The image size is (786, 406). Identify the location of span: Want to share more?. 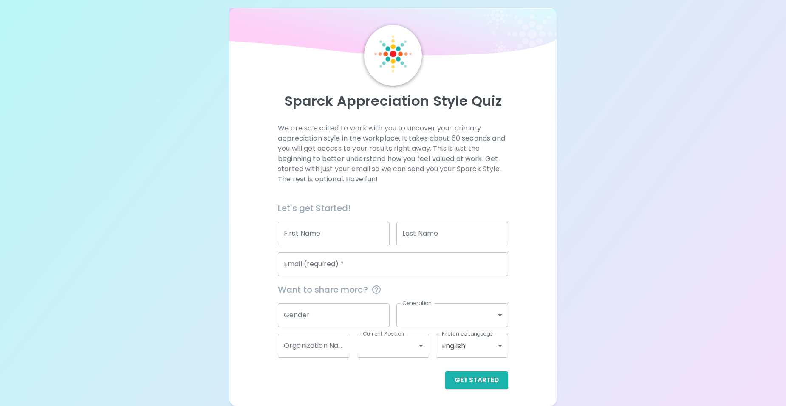
(393, 290).